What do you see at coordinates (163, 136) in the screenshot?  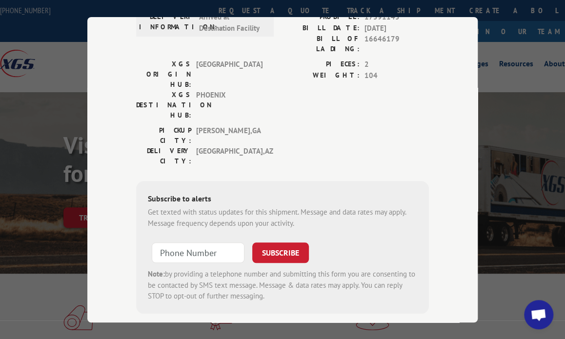 I see `label: PICKUP CITY:` at bounding box center [163, 136].